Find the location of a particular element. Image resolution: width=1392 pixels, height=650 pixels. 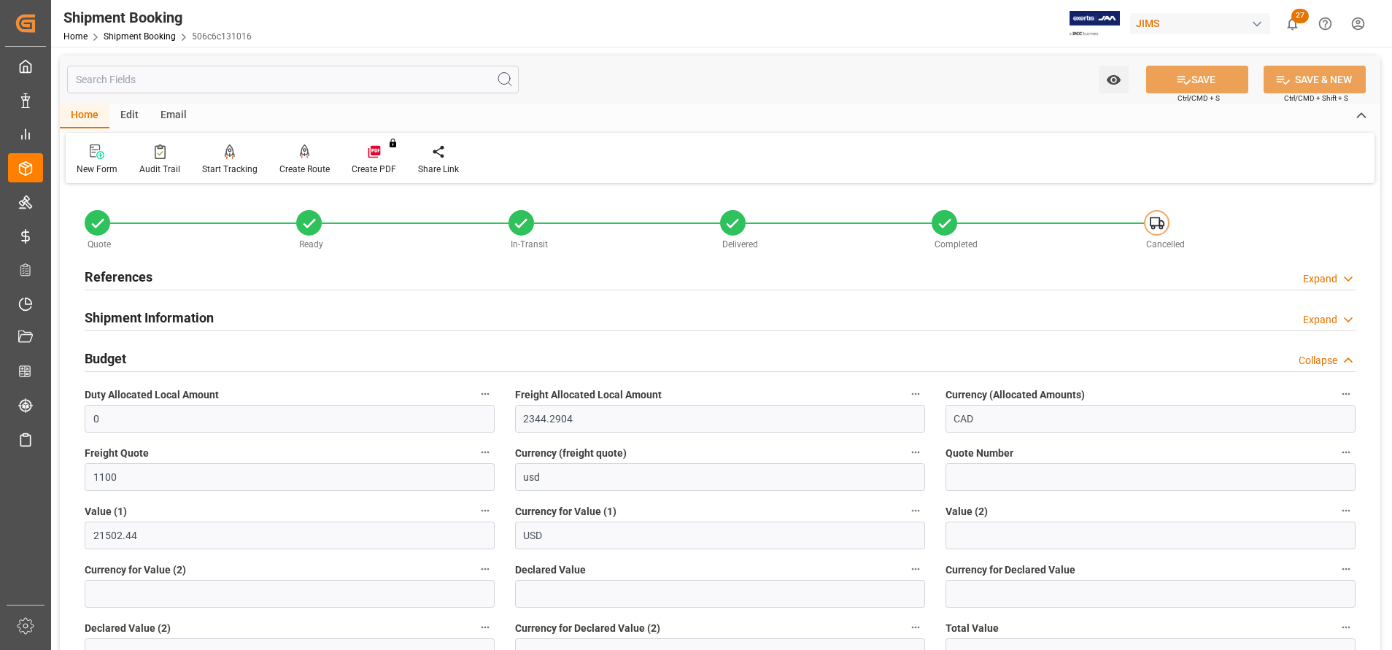

span: Delivered is located at coordinates (740, 244).